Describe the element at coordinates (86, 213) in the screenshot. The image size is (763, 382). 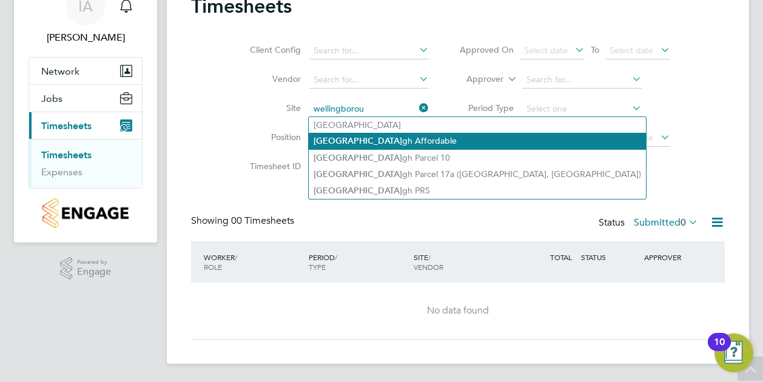
I see `a: Go to home page` at that location.